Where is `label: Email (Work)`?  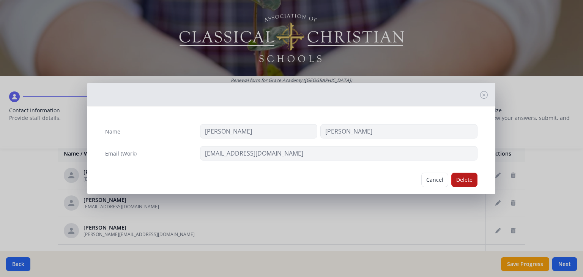 label: Email (Work) is located at coordinates (121, 154).